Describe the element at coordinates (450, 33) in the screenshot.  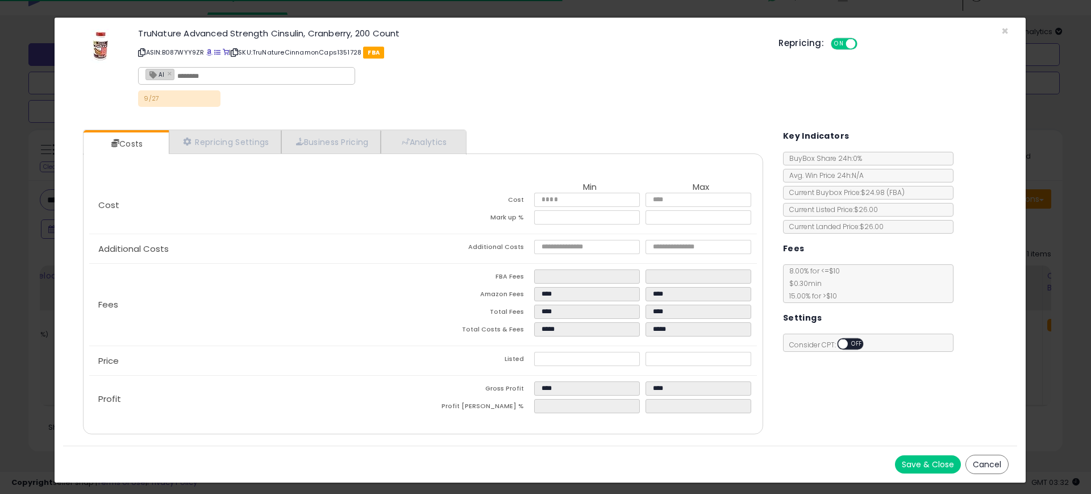
I see `h3: TruNature Advanced Strength Cinsulin, Cranberry, 200 Count` at that location.